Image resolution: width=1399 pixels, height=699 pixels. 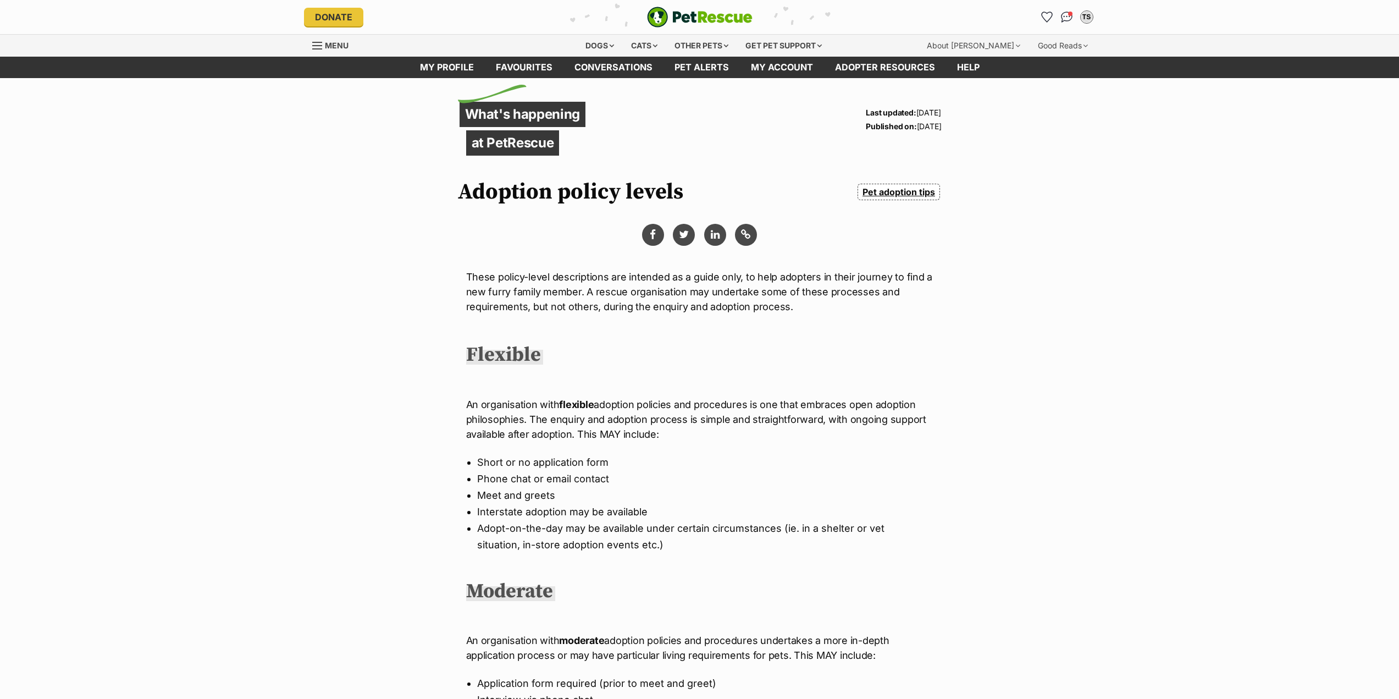 I want to click on p: These policy-level descriptions are intended as a guide only, to help adopters in their journey t..., so click(x=700, y=291).